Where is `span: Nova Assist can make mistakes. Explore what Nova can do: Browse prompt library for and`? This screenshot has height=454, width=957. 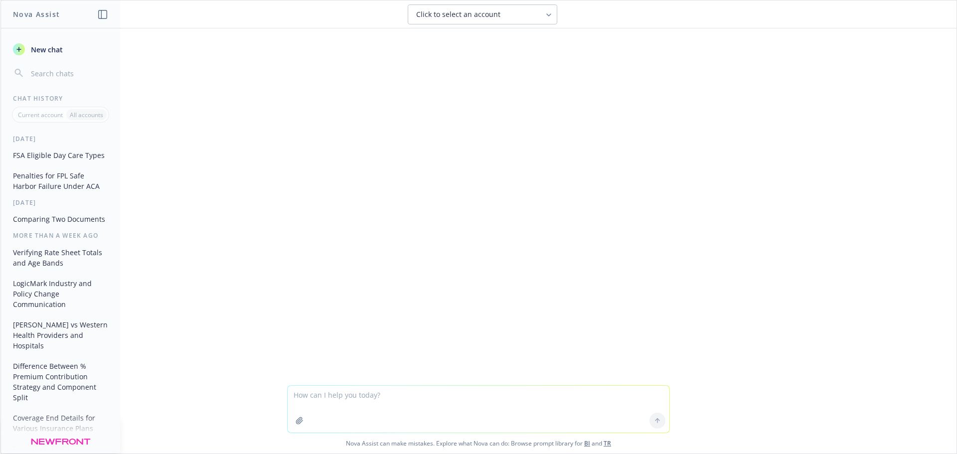 span: Nova Assist can make mistakes. Explore what Nova can do: Browse prompt library for and is located at coordinates (479, 443).